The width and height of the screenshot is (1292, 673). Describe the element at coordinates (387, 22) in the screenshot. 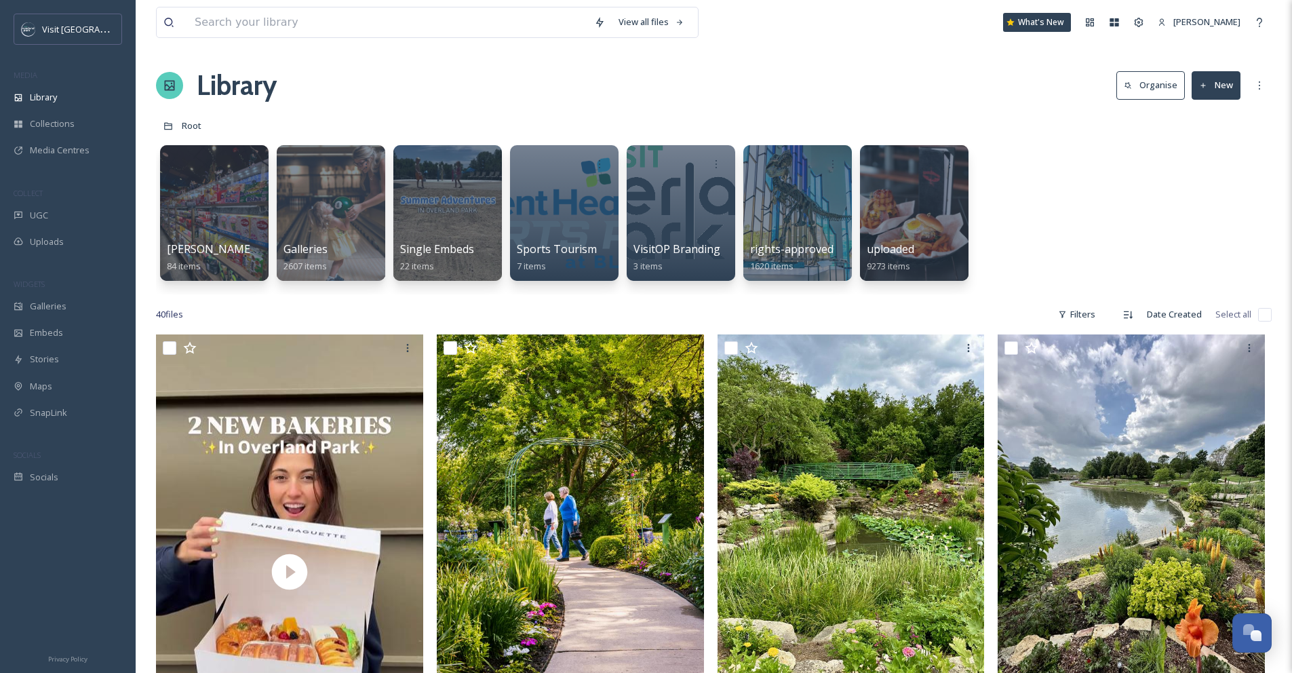

I see `input: Search your library` at that location.